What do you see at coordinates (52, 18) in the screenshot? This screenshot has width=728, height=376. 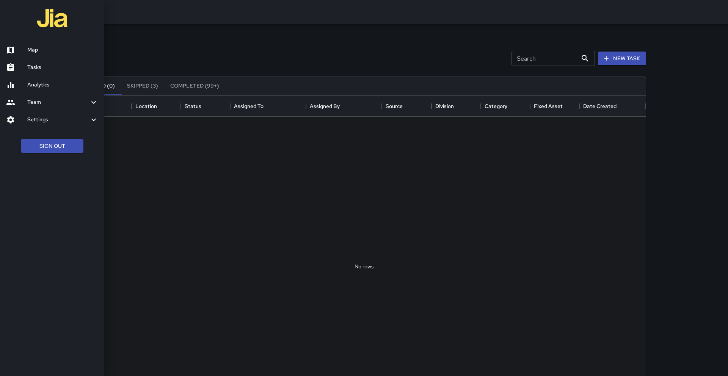 I see `img: jia-logo` at bounding box center [52, 18].